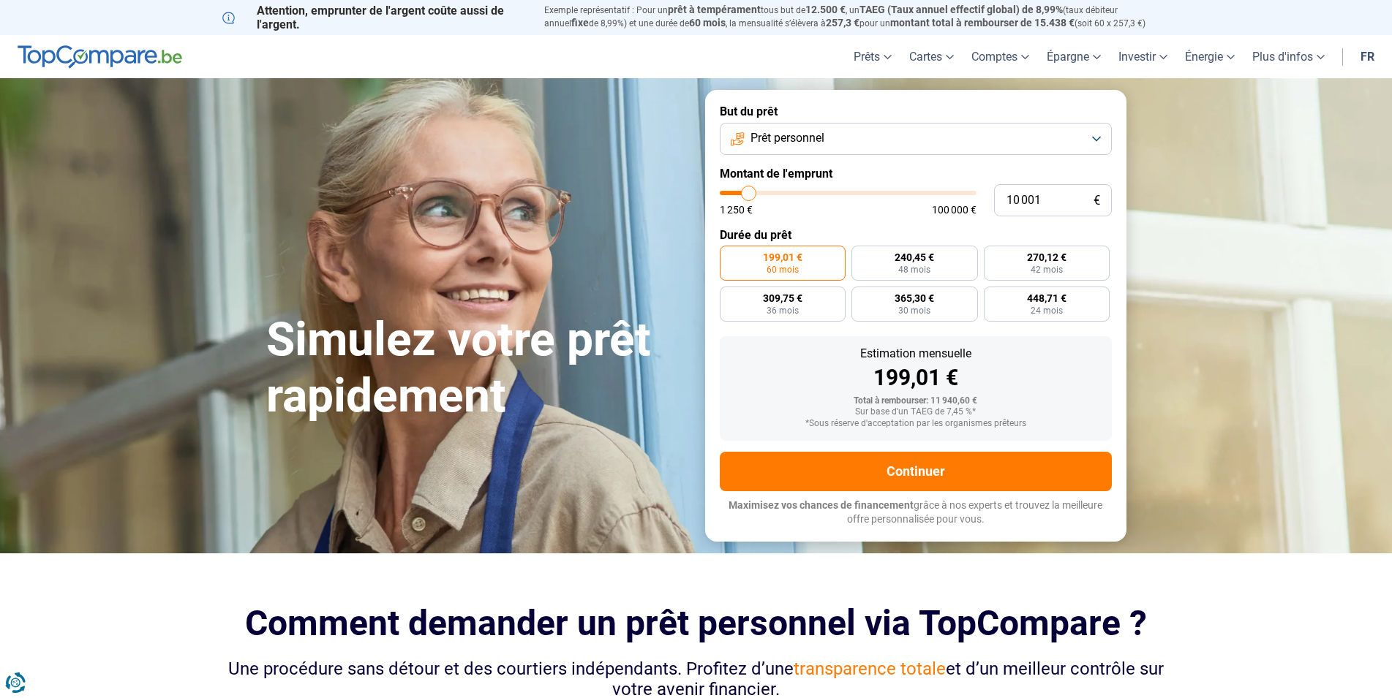 The height and width of the screenshot is (698, 1392). I want to click on span: transparence totale, so click(870, 669).